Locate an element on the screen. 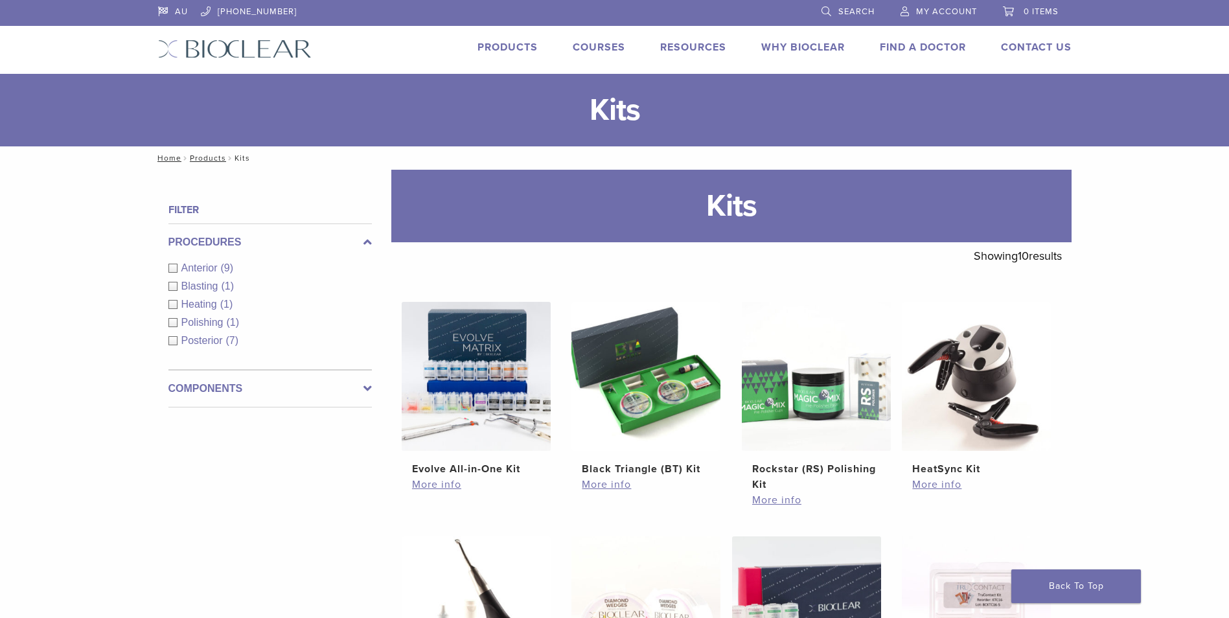 The width and height of the screenshot is (1229, 618). span: Anterior is located at coordinates (201, 268).